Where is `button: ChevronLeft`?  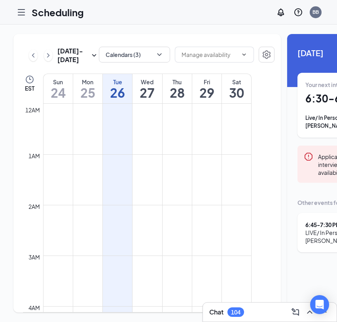
button: ChevronLeft is located at coordinates (33, 55).